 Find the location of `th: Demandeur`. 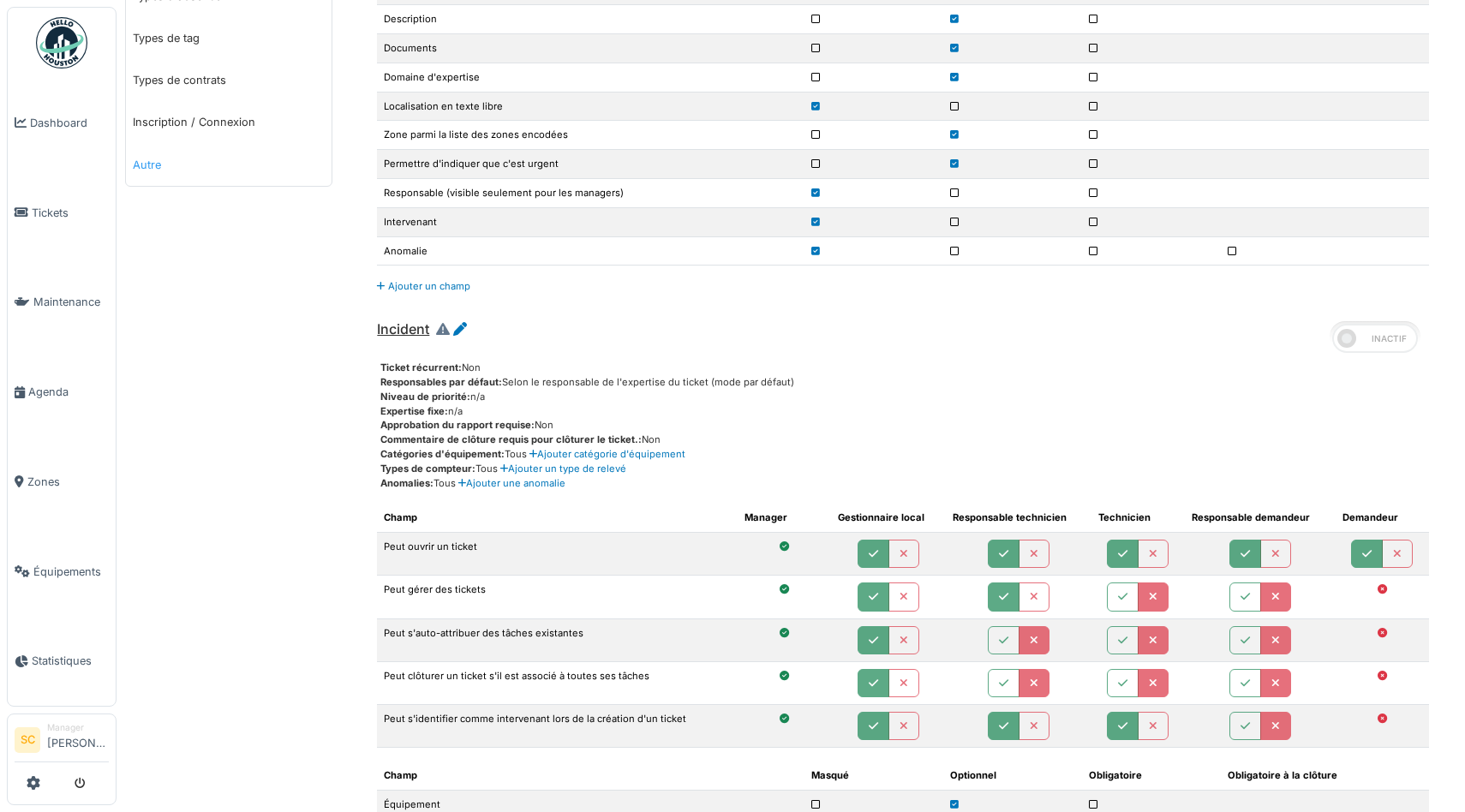

th: Demandeur is located at coordinates (1383, 518).